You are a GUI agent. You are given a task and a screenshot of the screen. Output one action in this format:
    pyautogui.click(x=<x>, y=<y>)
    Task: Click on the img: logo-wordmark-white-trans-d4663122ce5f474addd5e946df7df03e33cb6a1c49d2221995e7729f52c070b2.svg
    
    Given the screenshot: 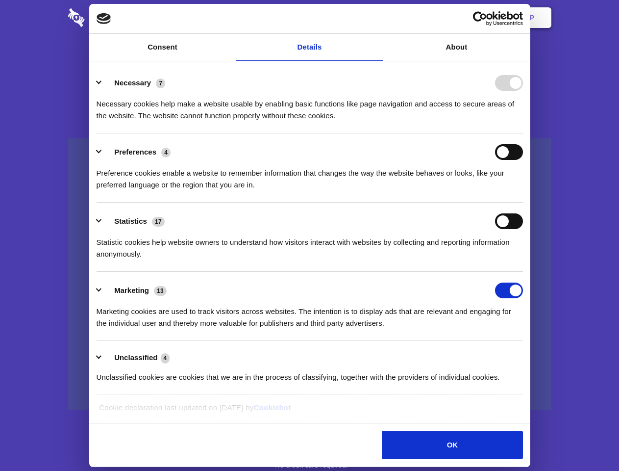 What is the action you would take?
    pyautogui.click(x=110, y=18)
    